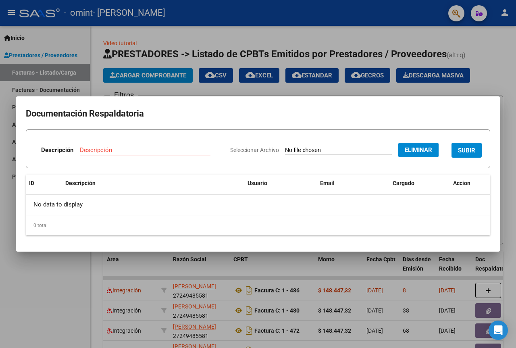  I want to click on span: Cargado, so click(404, 183).